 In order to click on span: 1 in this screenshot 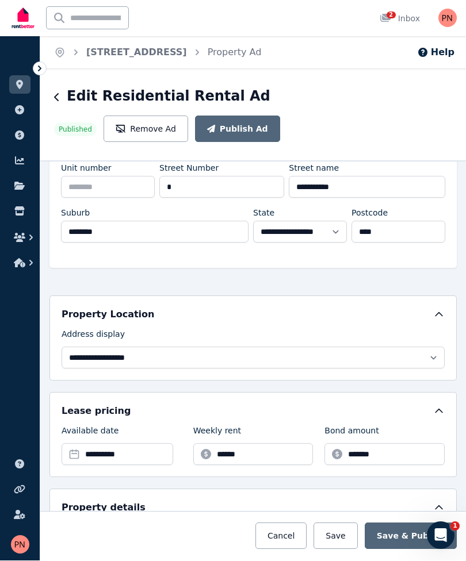, I will do `click(455, 526)`.